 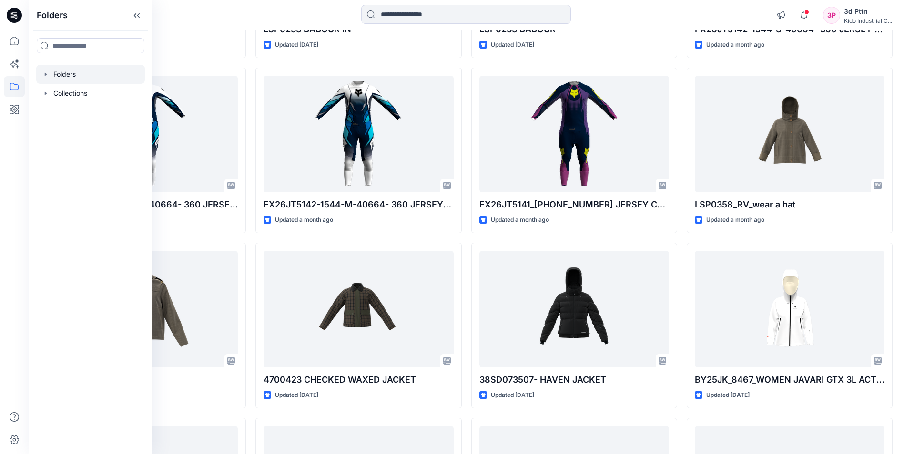 I want to click on p: 4700423 CHECKED WAXED JACKET, so click(x=358, y=380).